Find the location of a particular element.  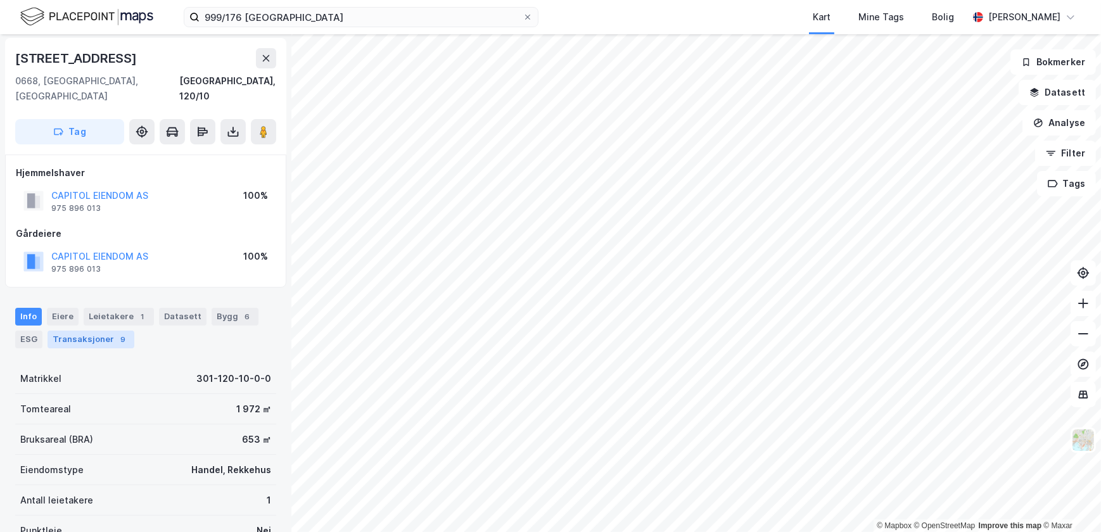

div: ESG is located at coordinates (29, 339).